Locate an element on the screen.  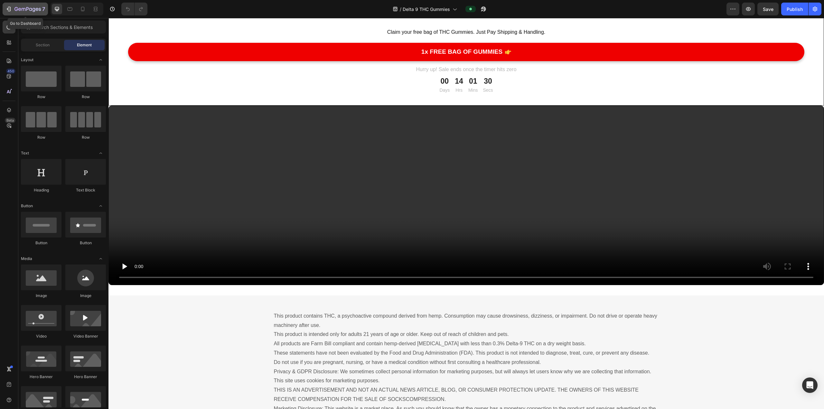
div: 30 is located at coordinates (379, 63).